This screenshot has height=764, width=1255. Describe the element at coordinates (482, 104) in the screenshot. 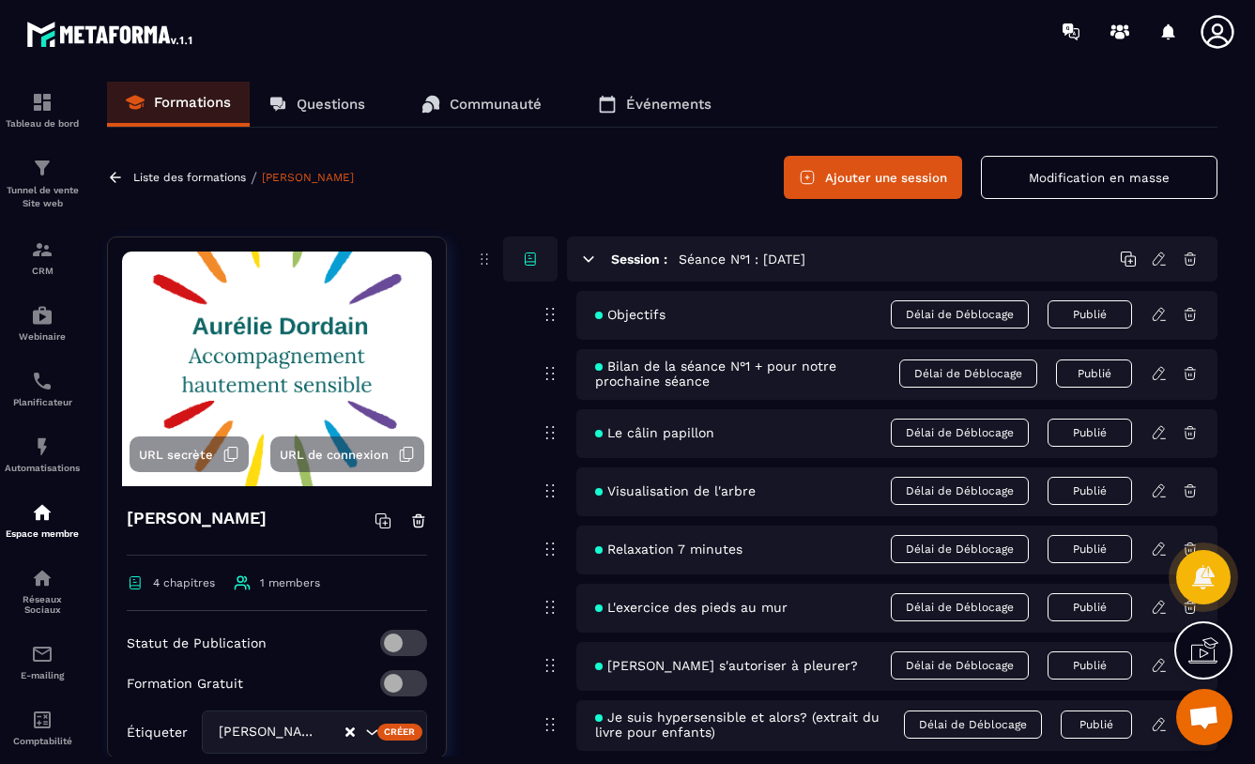

I see `a: Communauté` at that location.